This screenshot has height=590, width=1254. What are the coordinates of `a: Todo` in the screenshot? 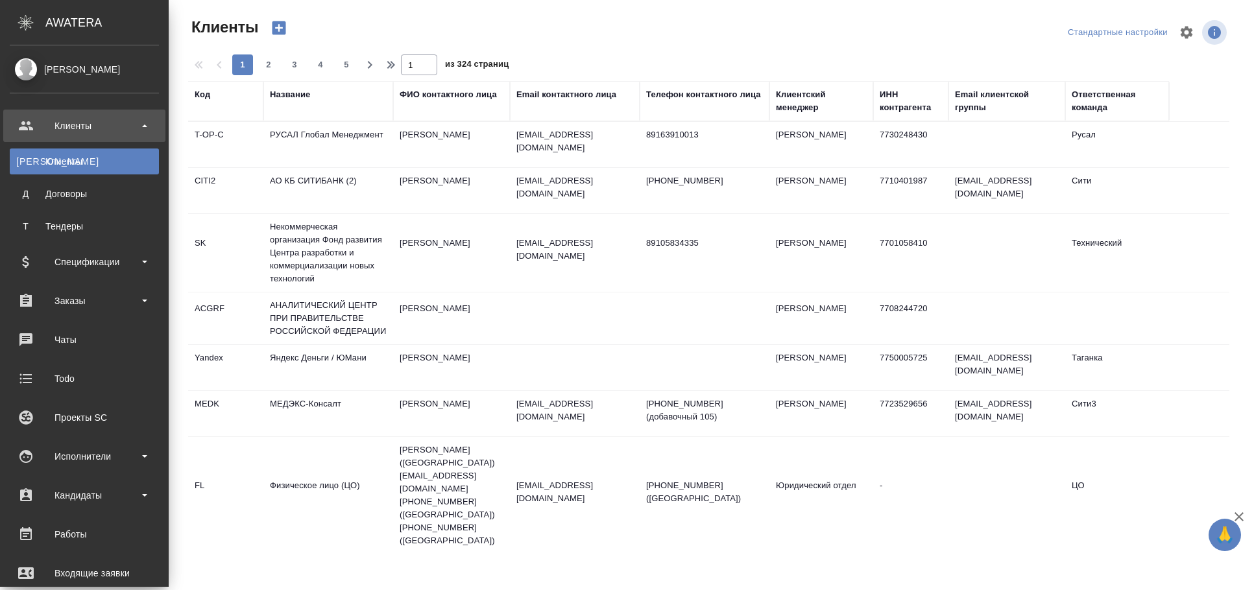 It's located at (84, 379).